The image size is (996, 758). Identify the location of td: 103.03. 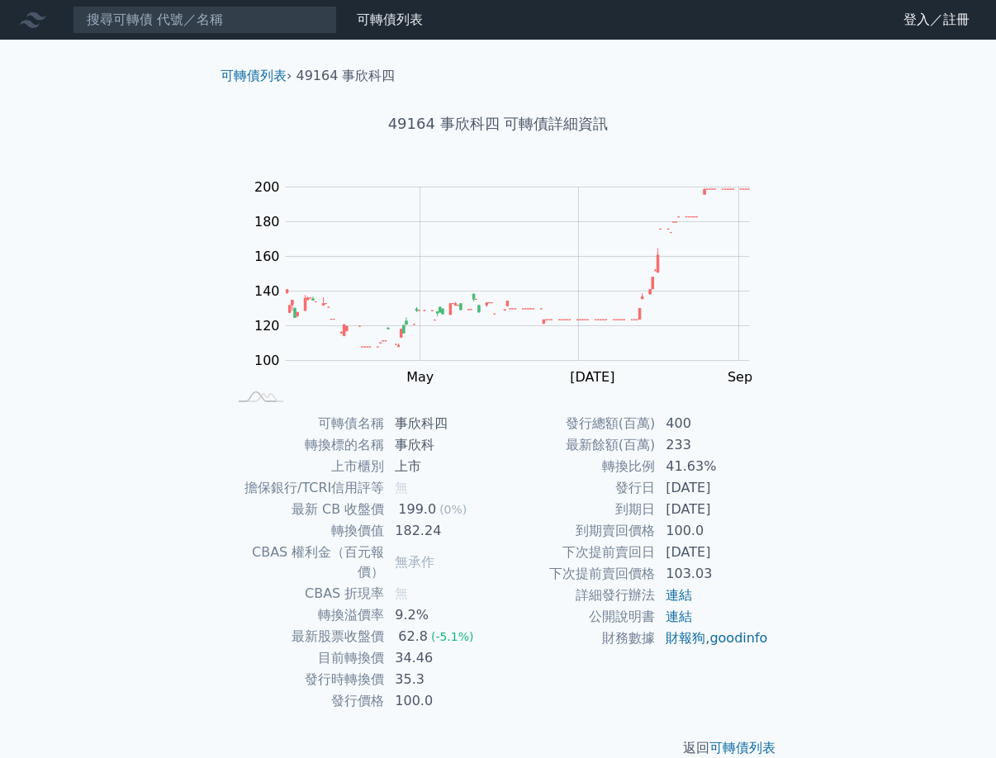
(712, 574).